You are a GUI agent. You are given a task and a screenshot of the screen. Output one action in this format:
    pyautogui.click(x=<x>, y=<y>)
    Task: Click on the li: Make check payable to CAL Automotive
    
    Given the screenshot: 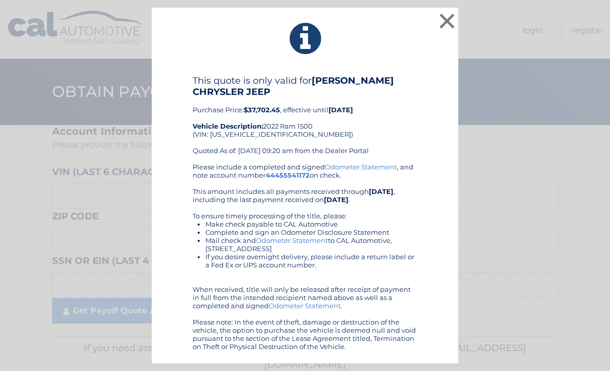 What is the action you would take?
    pyautogui.click(x=311, y=224)
    